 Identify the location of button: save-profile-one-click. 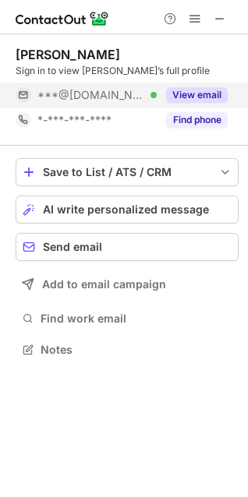
(127, 172).